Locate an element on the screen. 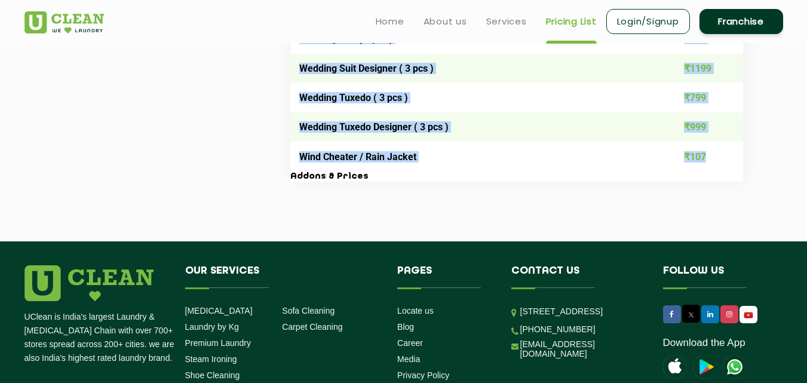  td: ₹1199 is located at coordinates (698, 68).